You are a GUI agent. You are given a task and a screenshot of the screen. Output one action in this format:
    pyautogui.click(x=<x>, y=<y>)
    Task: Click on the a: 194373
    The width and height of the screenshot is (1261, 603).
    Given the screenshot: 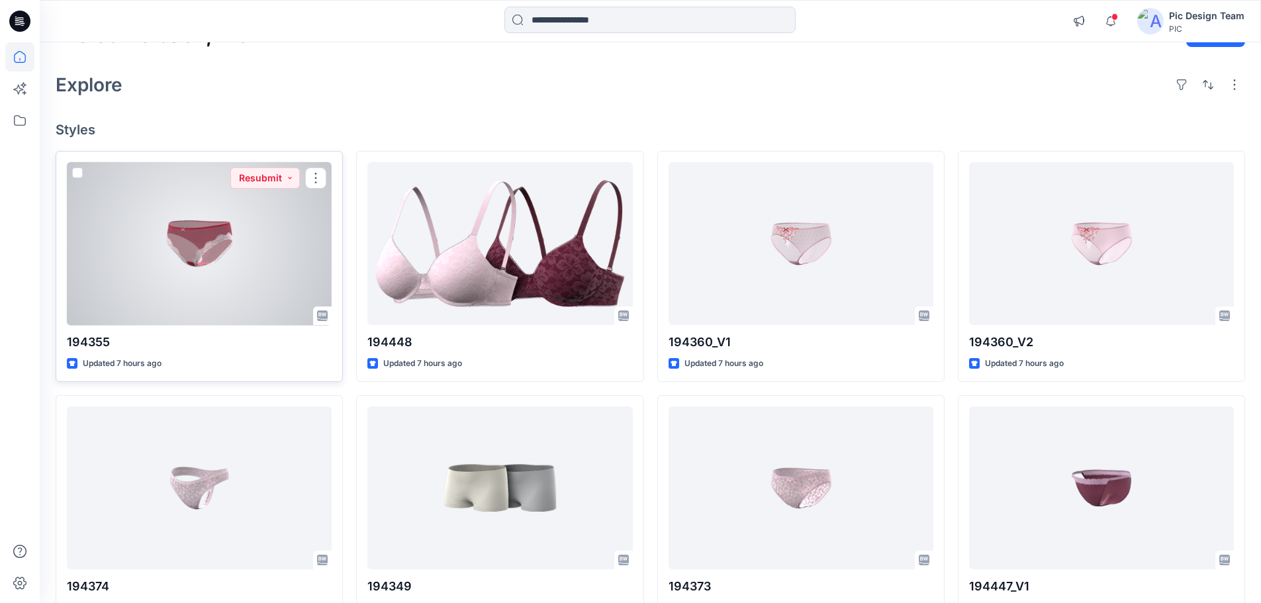 What is the action you would take?
    pyautogui.click(x=801, y=488)
    